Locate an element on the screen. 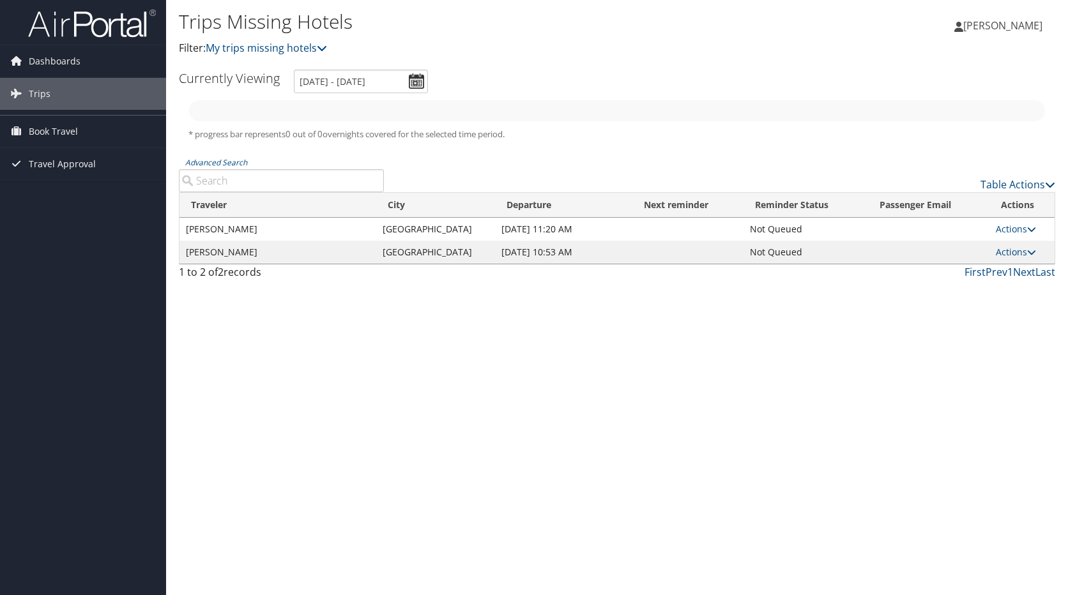 The height and width of the screenshot is (595, 1068). a: Table Actions is located at coordinates (1018, 185).